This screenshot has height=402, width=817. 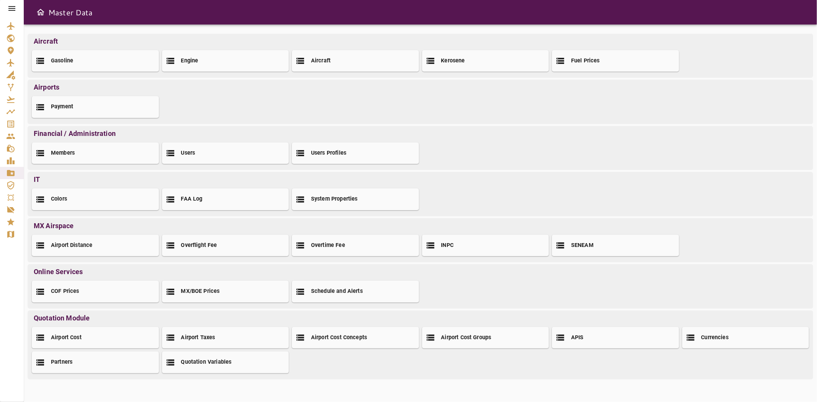 What do you see at coordinates (72, 245) in the screenshot?
I see `h2: Airport Distance` at bounding box center [72, 245].